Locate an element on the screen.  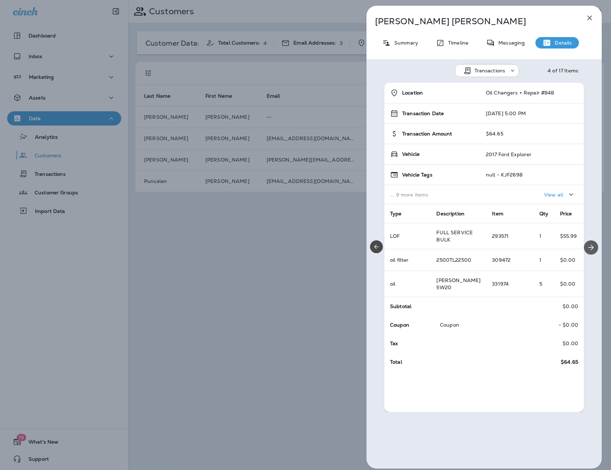
span: 309472 is located at coordinates (501, 260).